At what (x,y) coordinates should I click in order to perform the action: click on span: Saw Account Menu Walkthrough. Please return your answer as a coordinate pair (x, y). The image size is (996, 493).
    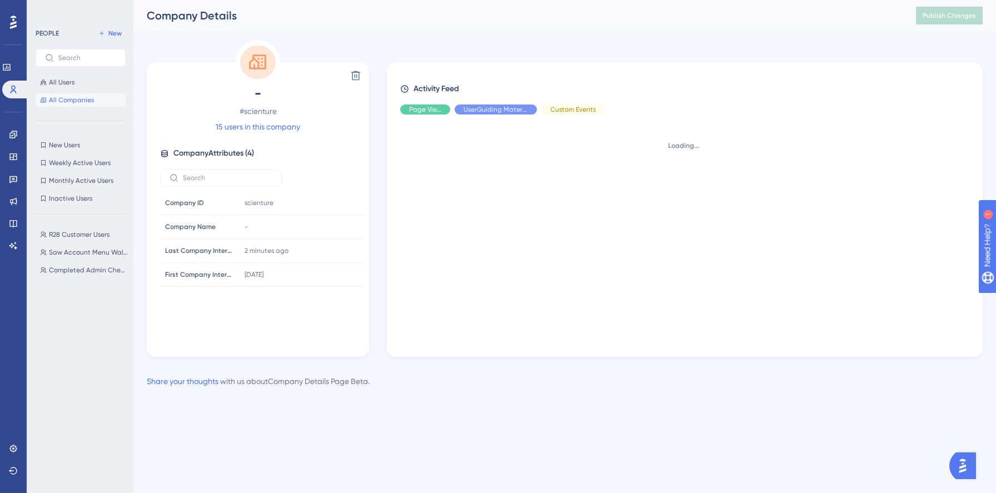
    Looking at the image, I should click on (88, 252).